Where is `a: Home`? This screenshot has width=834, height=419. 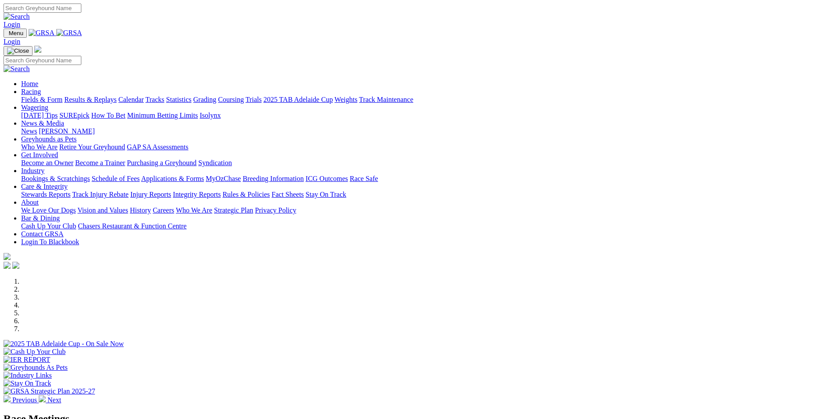
a: Home is located at coordinates (29, 84).